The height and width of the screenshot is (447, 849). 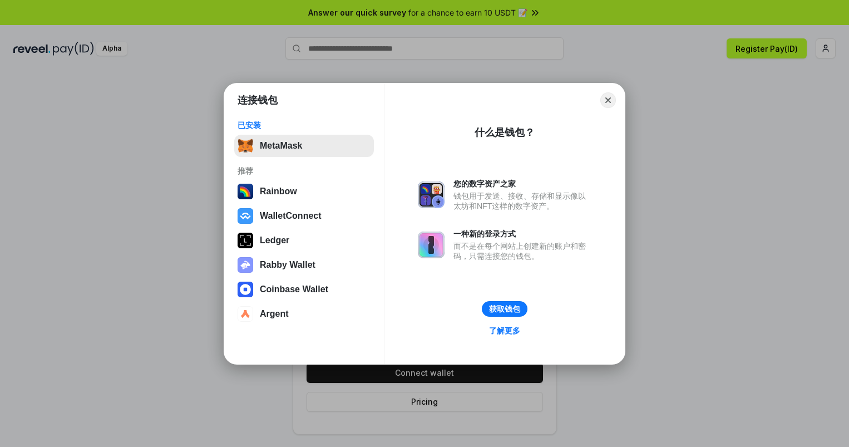 I want to click on div: 什么是钱包？, so click(x=505, y=132).